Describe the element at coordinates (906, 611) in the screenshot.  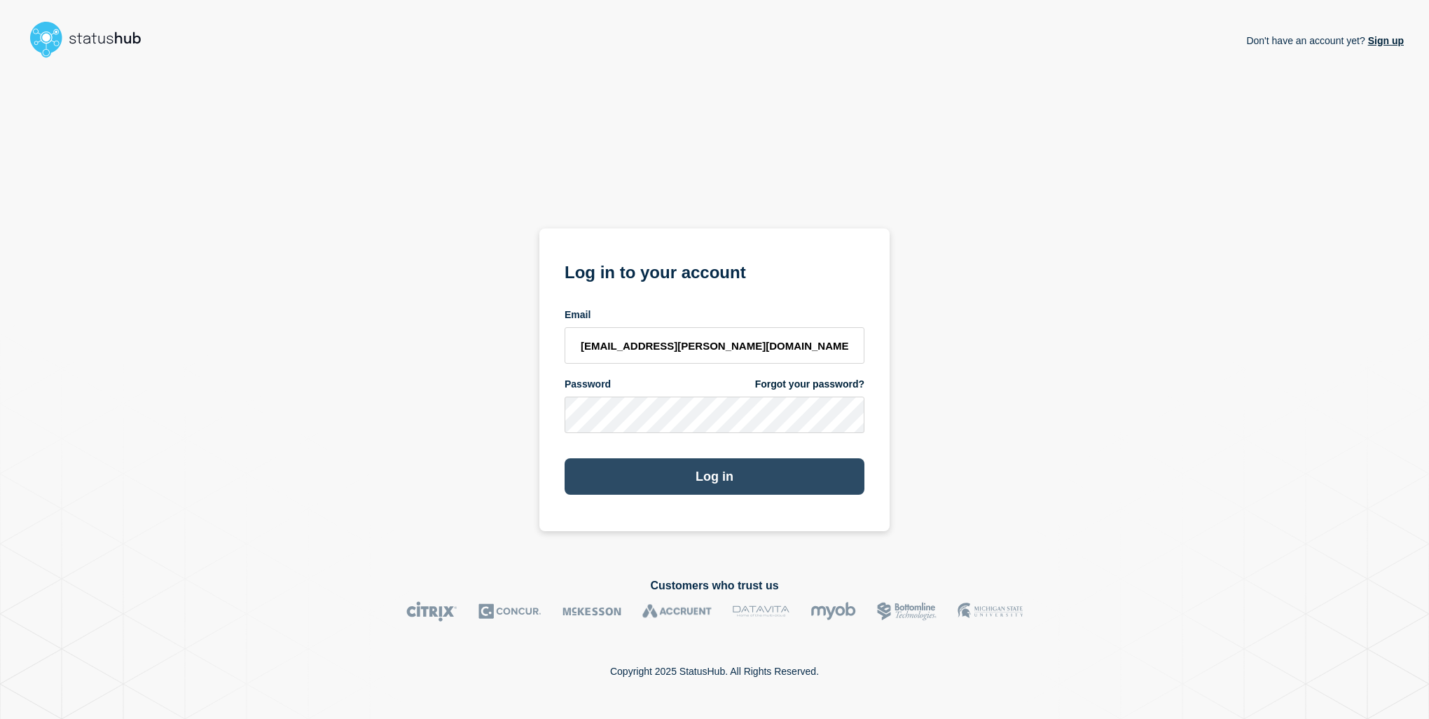
I see `img: Bottomline logo` at that location.